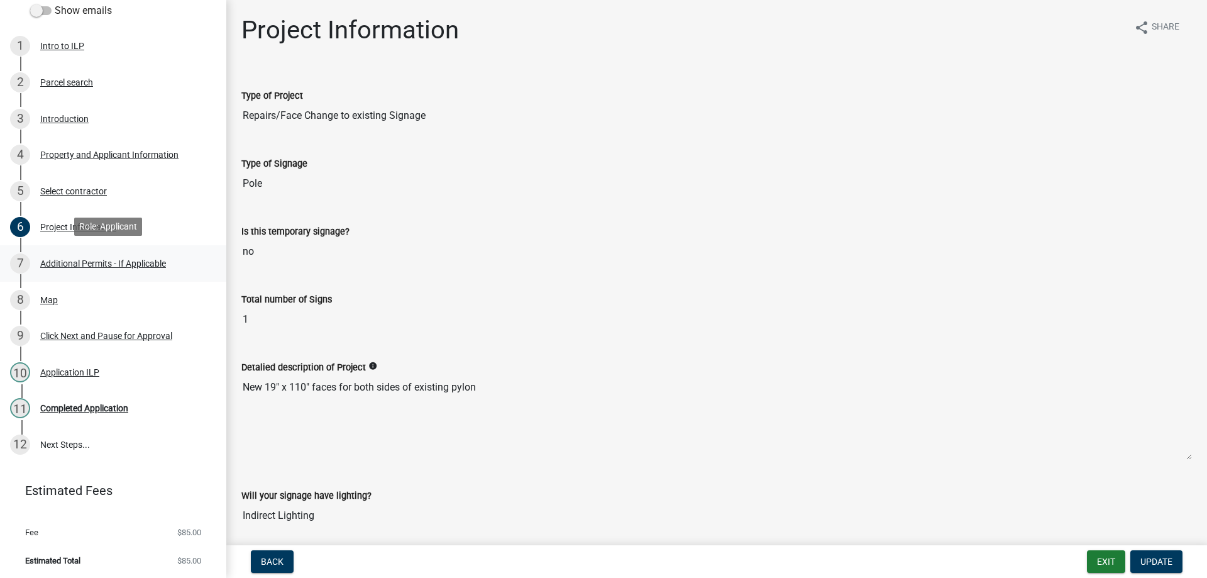 Image resolution: width=1207 pixels, height=578 pixels. I want to click on div: Map, so click(49, 300).